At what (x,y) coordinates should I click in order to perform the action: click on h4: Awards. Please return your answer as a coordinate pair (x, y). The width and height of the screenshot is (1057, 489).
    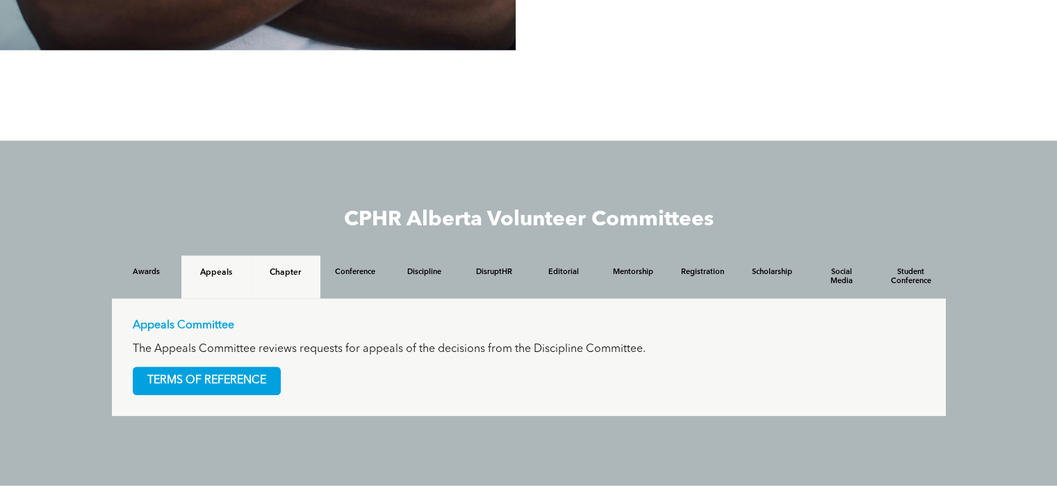
    Looking at the image, I should click on (147, 272).